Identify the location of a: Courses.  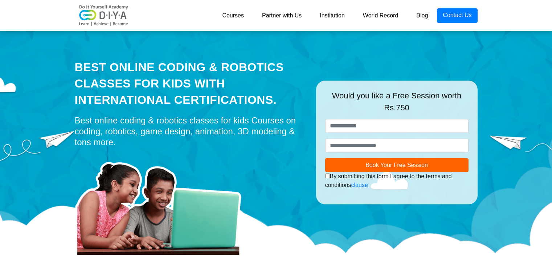
(233, 16).